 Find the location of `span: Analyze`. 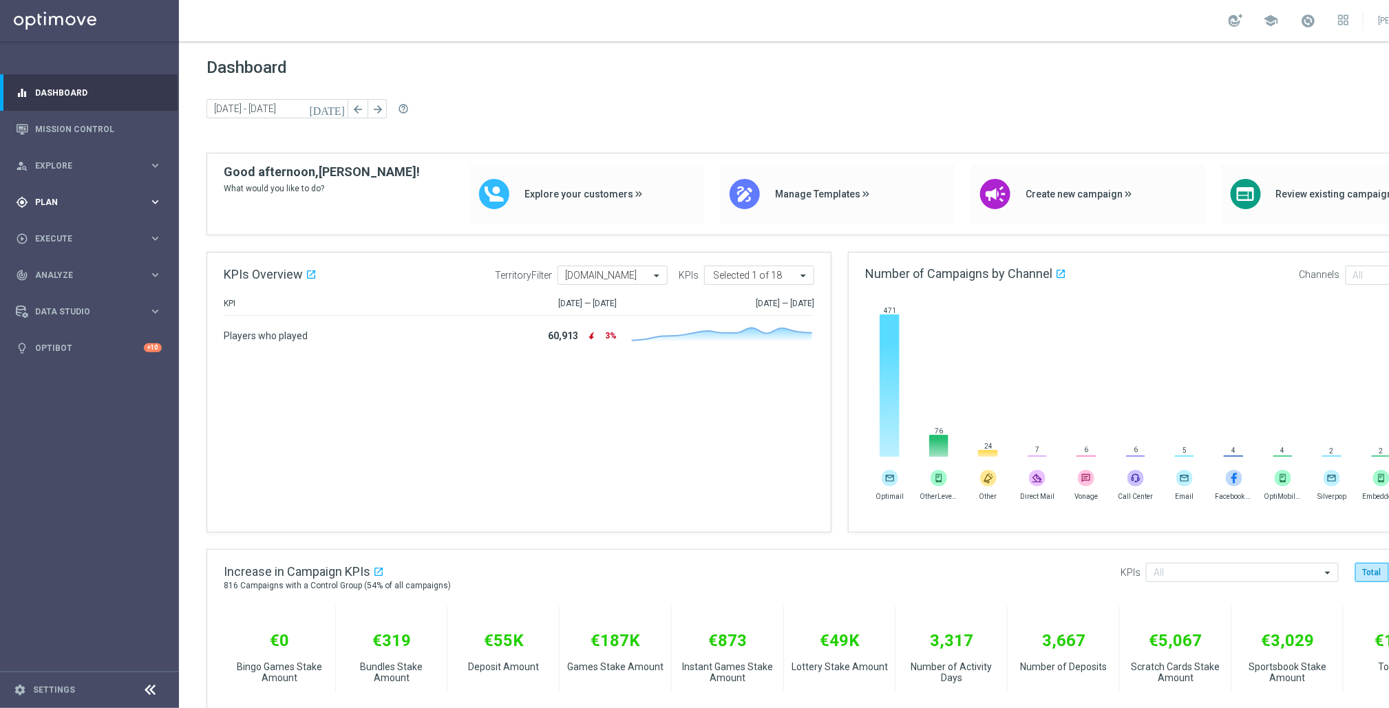

span: Analyze is located at coordinates (92, 275).